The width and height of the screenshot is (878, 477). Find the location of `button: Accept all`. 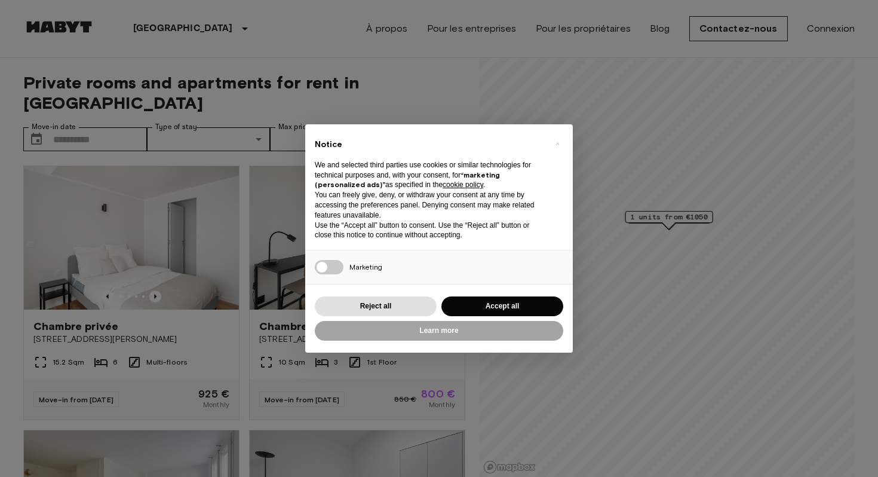

button: Accept all is located at coordinates (502, 306).